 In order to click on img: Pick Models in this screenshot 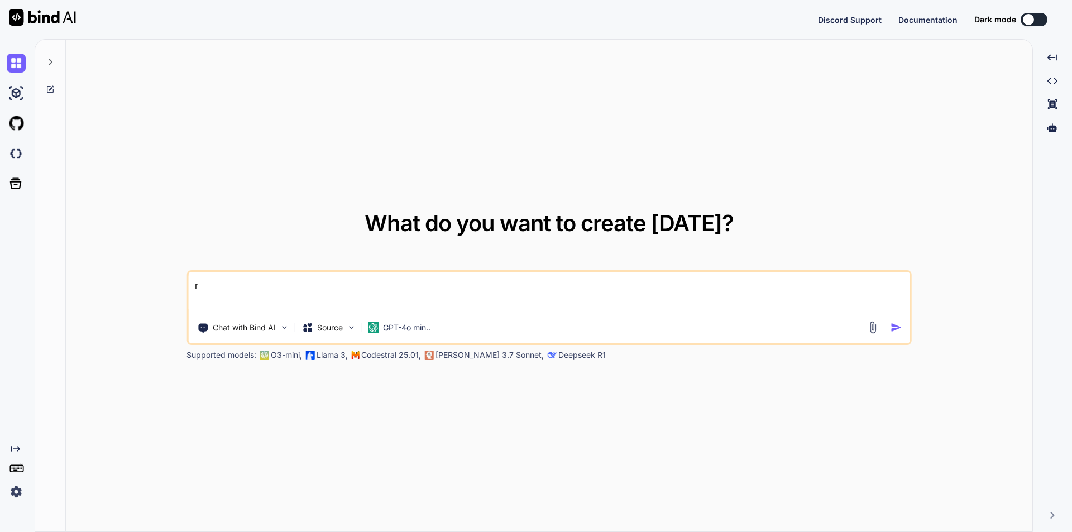, I will do `click(351, 327)`.